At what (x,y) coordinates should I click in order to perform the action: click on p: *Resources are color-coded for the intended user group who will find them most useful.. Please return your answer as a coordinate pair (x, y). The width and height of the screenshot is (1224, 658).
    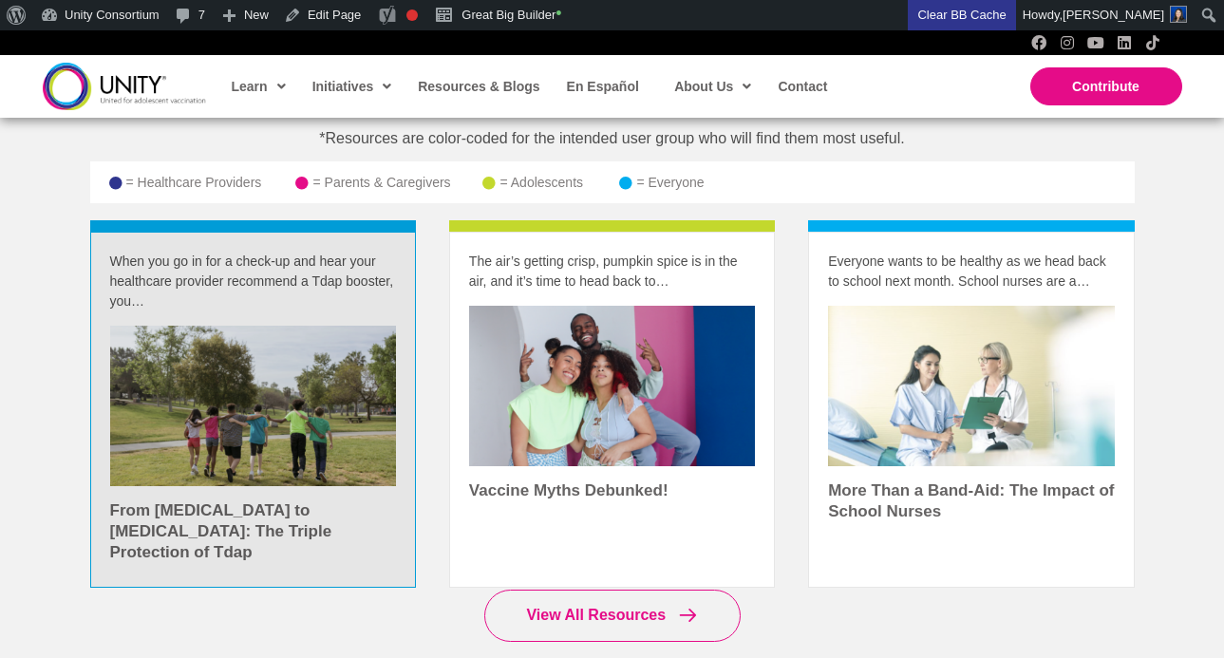
    Looking at the image, I should click on (612, 139).